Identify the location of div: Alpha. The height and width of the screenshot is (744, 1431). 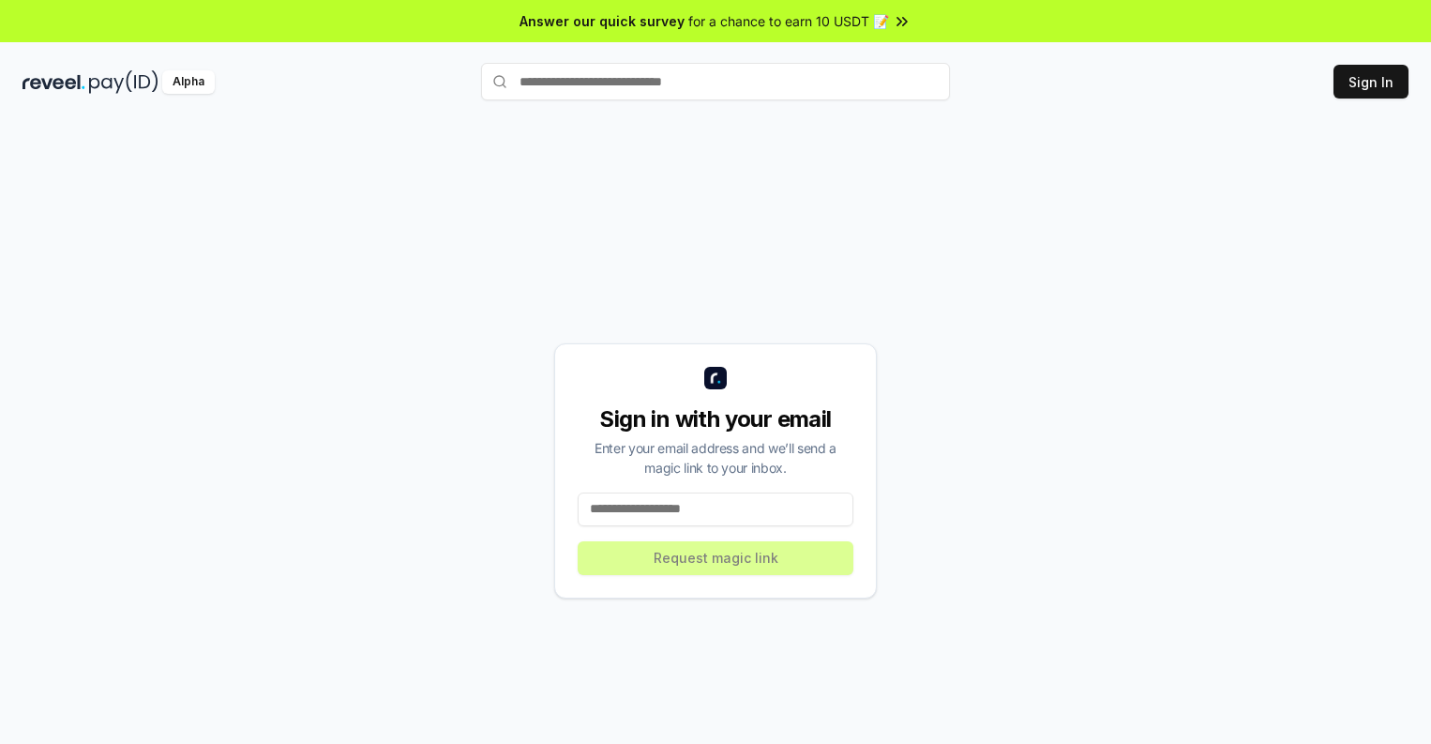
(189, 82).